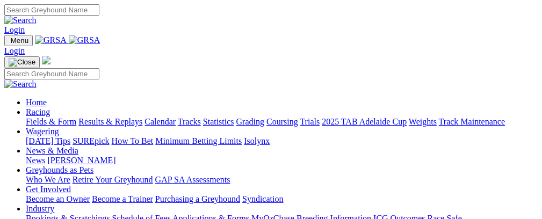 The height and width of the screenshot is (219, 542). I want to click on div: News & Media, so click(282, 161).